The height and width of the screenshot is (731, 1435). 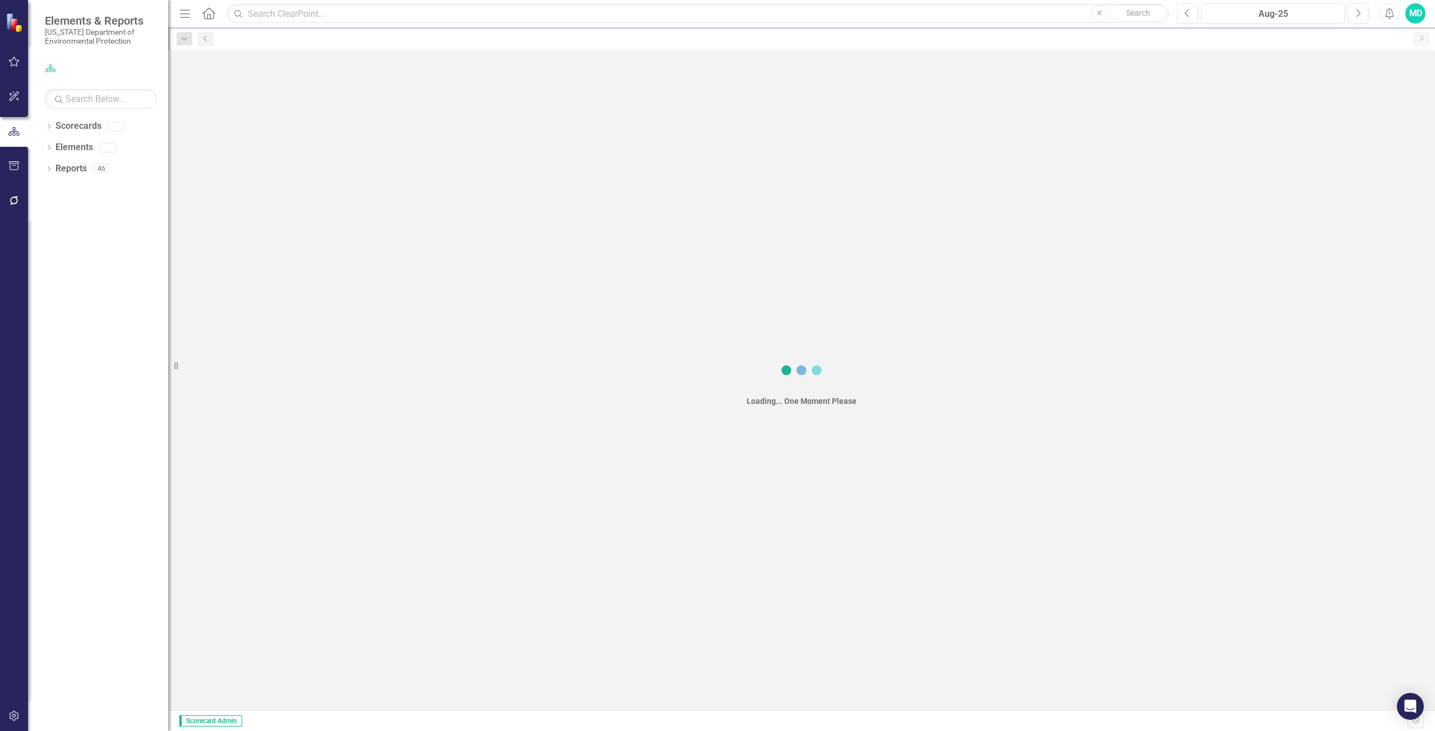 I want to click on div: Open Intercom Messenger, so click(x=1410, y=707).